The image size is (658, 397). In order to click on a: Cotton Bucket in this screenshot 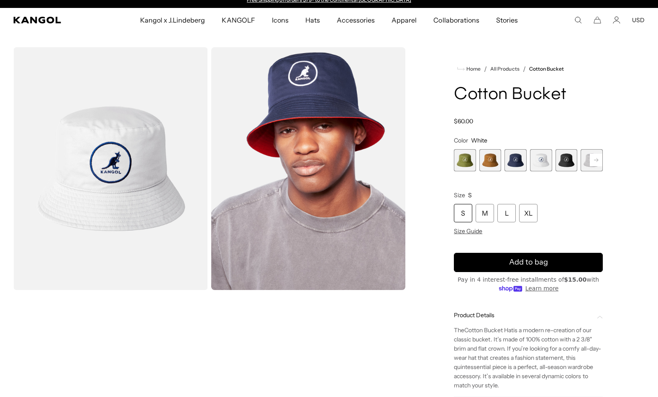, I will do `click(546, 69)`.